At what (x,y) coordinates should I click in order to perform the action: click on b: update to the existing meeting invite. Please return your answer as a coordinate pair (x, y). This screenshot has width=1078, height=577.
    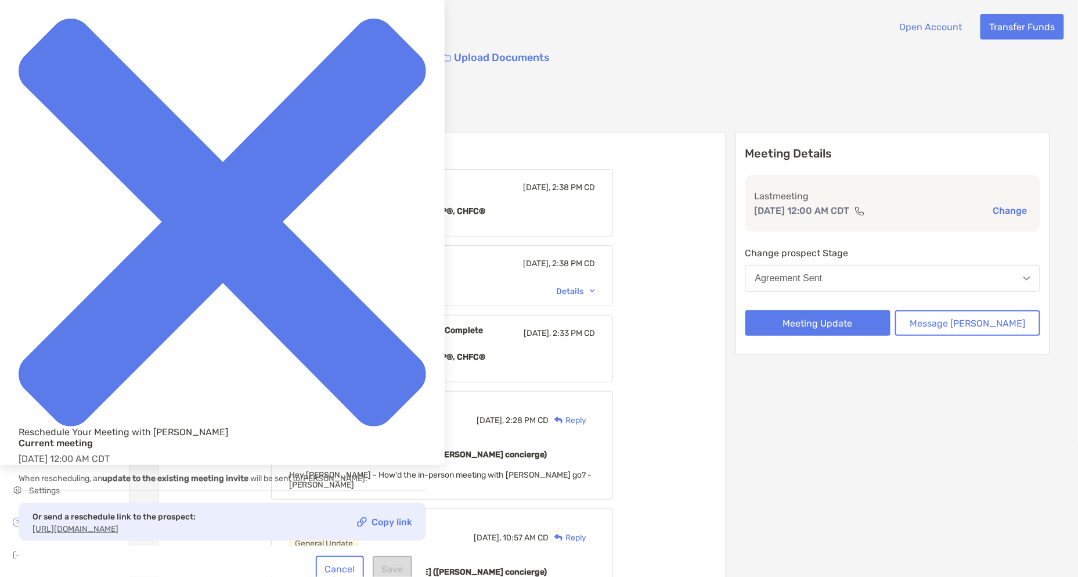
    Looking at the image, I should click on (175, 478).